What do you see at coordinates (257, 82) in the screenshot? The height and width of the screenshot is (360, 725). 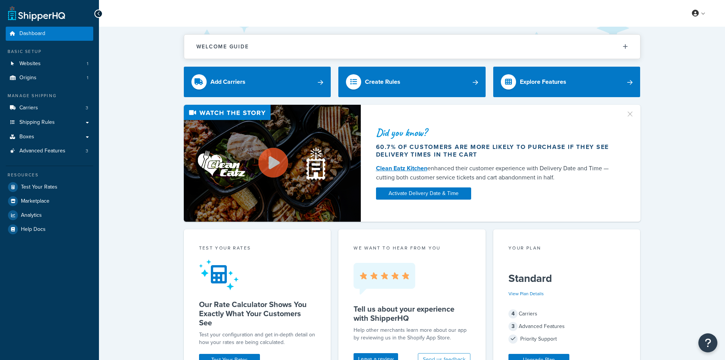 I see `a: Add Carriers` at bounding box center [257, 82].